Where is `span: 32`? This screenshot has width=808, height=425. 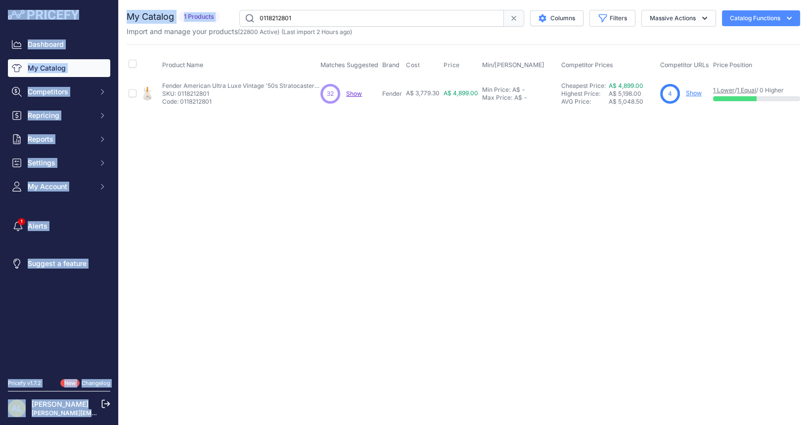
span: 32 is located at coordinates (330, 94).